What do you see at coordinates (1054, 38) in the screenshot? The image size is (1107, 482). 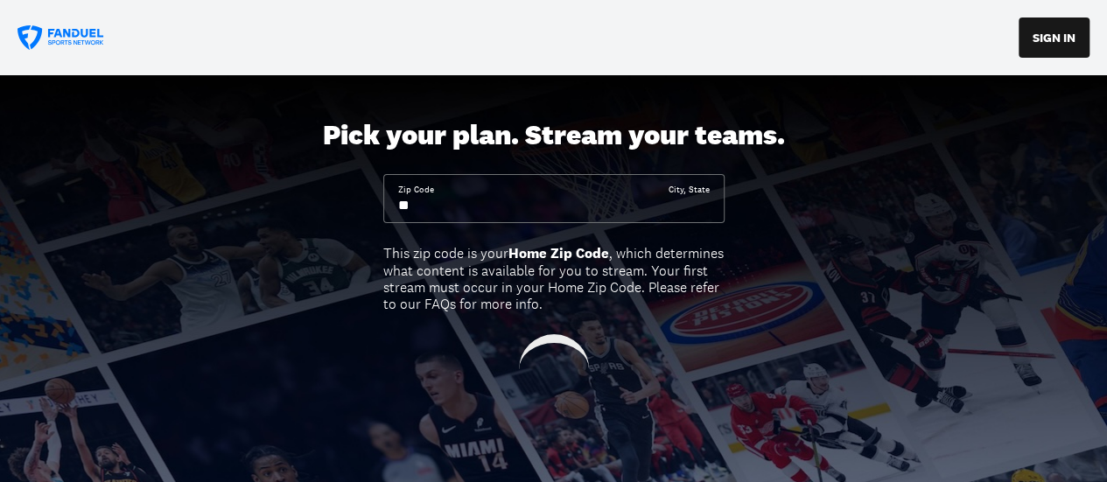 I see `button: SIGN IN` at bounding box center [1054, 38].